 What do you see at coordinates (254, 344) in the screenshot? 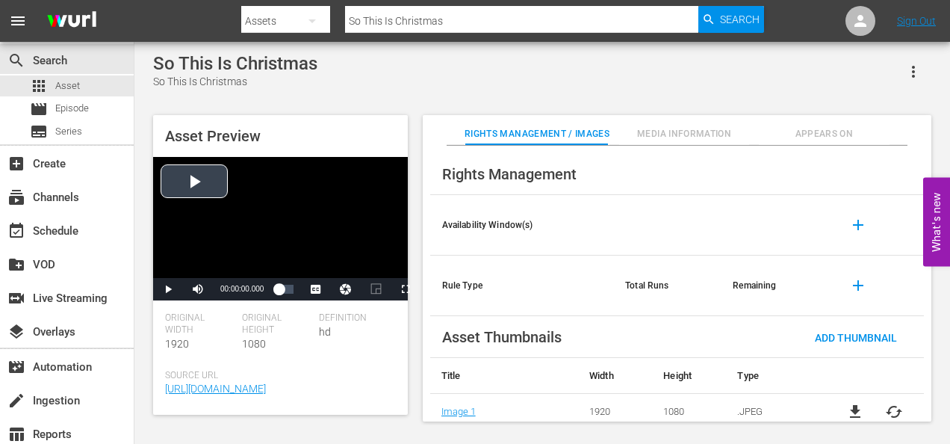
I see `span: 1080` at bounding box center [254, 344].